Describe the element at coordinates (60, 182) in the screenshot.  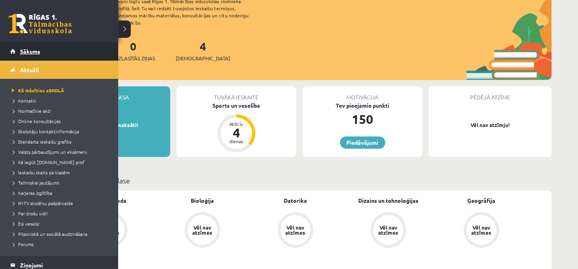
I see `a: Tehniskie jautājumi` at that location.